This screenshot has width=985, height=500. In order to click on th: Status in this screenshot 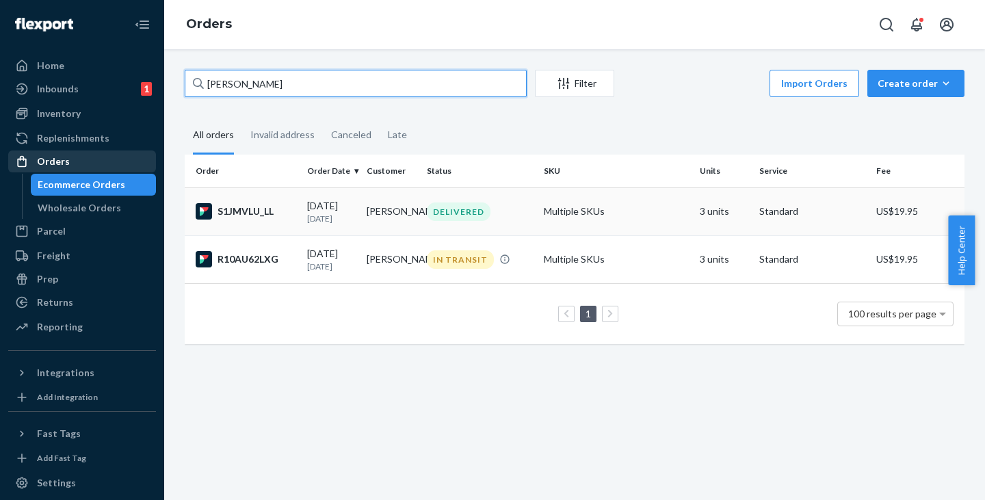, I will do `click(480, 171)`.